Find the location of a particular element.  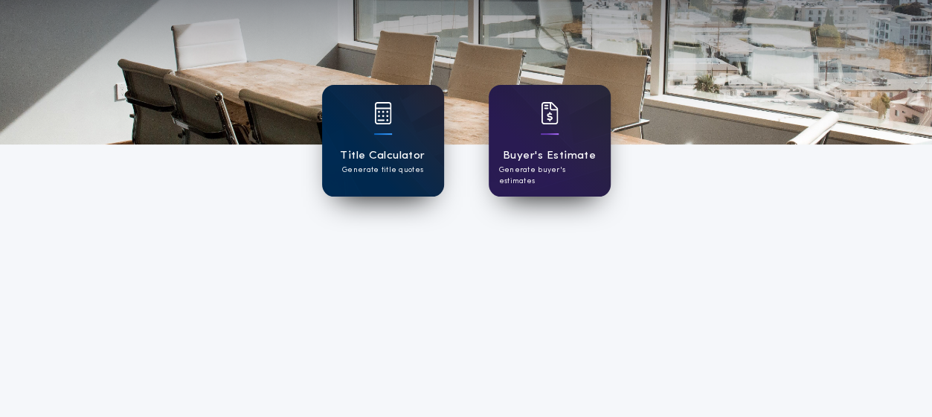

h1: Buyer's Estimate is located at coordinates (549, 156).